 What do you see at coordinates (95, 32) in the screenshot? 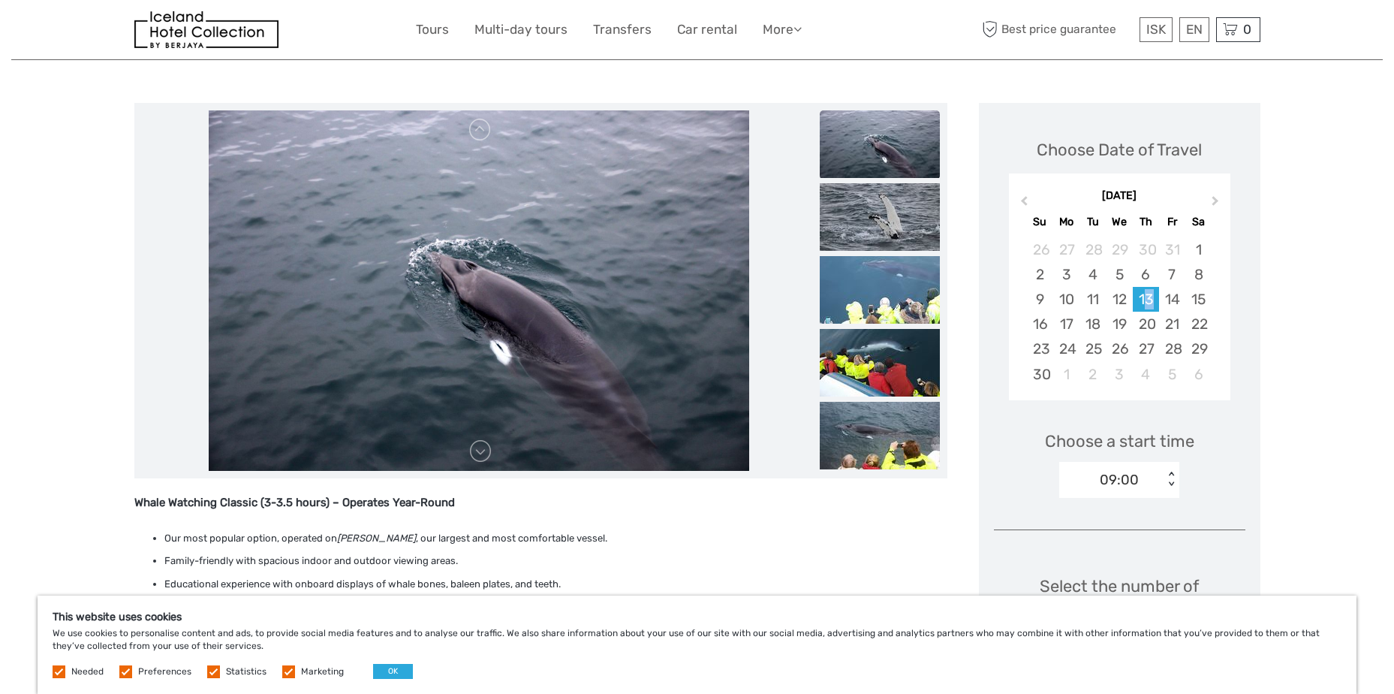
I see `p: We're away right now. Please check back later!` at bounding box center [95, 32].